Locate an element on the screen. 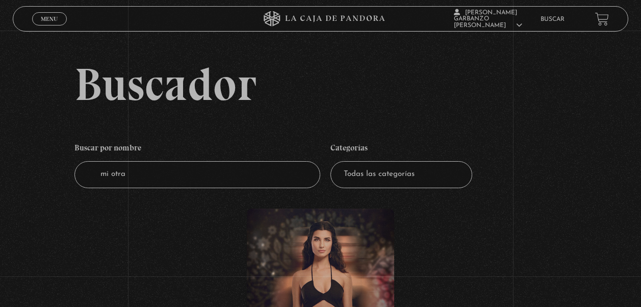  h4: Buscar por nombre is located at coordinates (197, 149).